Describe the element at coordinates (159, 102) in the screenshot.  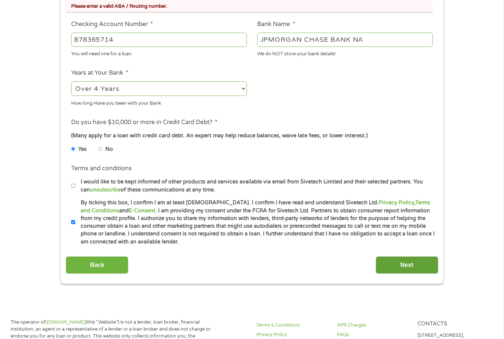
I see `div: How long Have you been with your Bank` at that location.